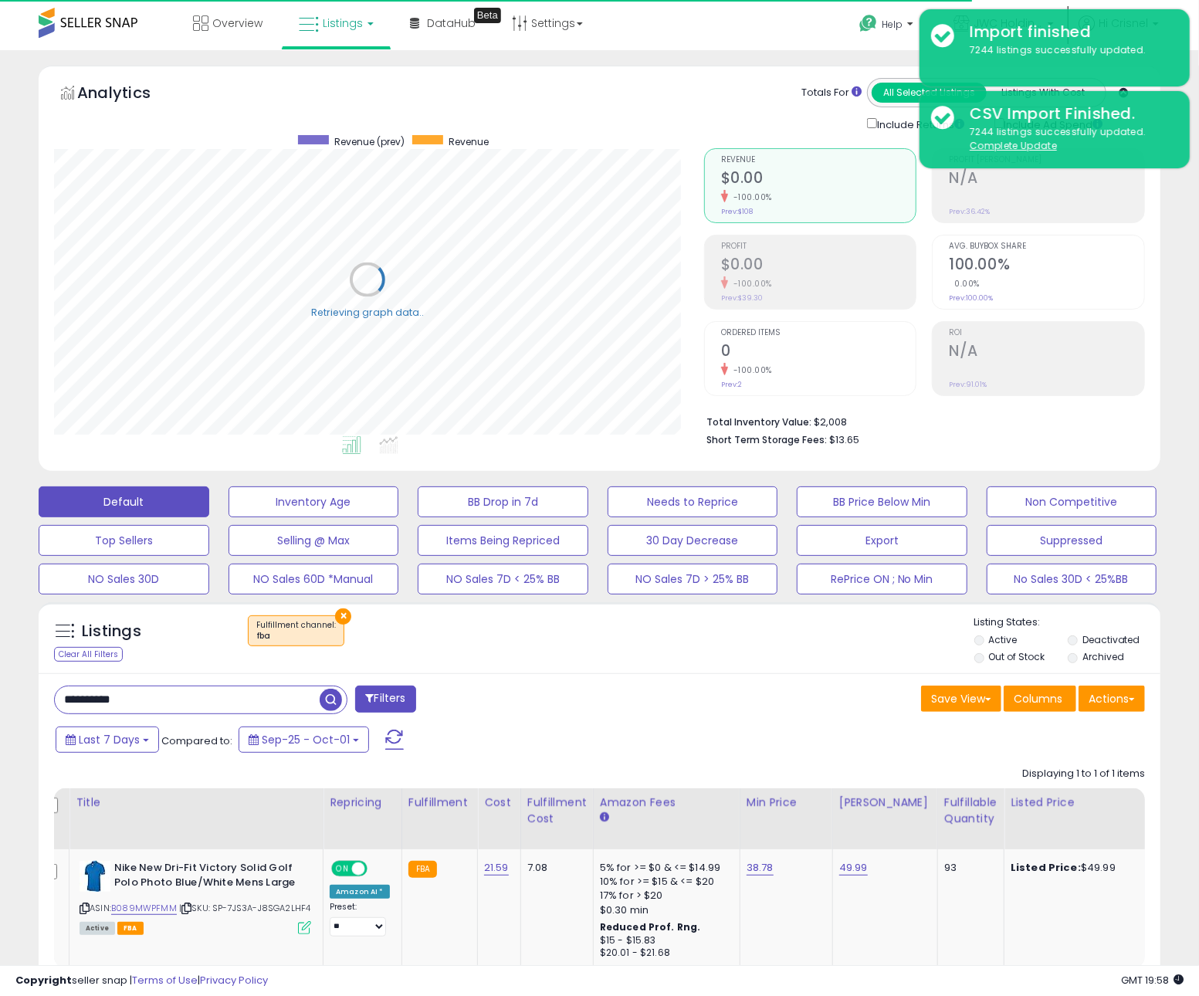  I want to click on div: Tooltip anchor, so click(487, 15).